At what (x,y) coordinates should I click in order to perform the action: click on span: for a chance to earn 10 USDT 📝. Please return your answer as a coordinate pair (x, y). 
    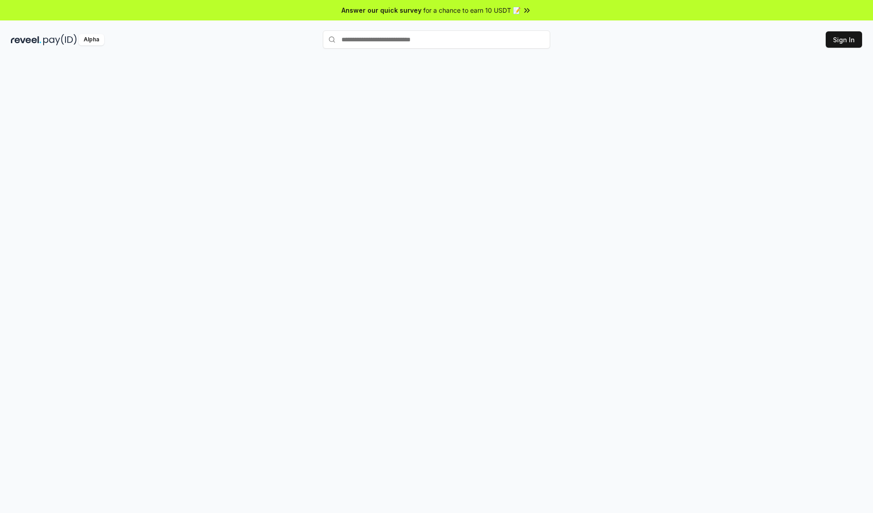
    Looking at the image, I should click on (472, 10).